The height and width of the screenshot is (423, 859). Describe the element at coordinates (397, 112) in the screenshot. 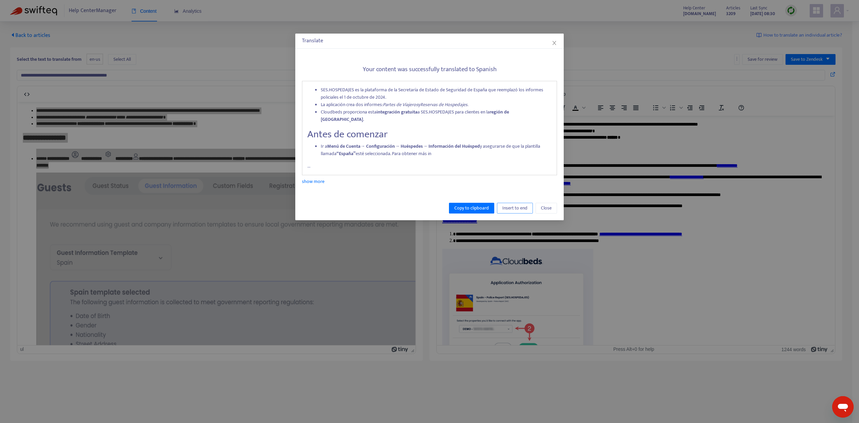

I see `strong: integración gratuita` at that location.